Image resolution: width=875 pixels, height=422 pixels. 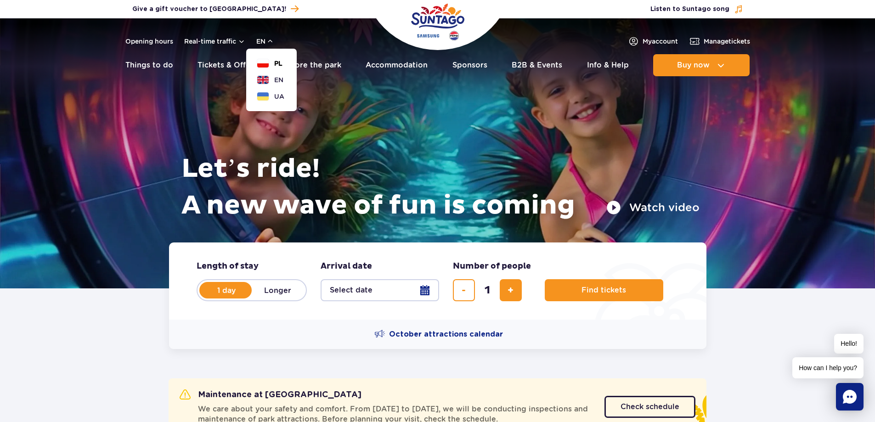 What do you see at coordinates (693, 65) in the screenshot?
I see `span: Buy now` at bounding box center [693, 65].